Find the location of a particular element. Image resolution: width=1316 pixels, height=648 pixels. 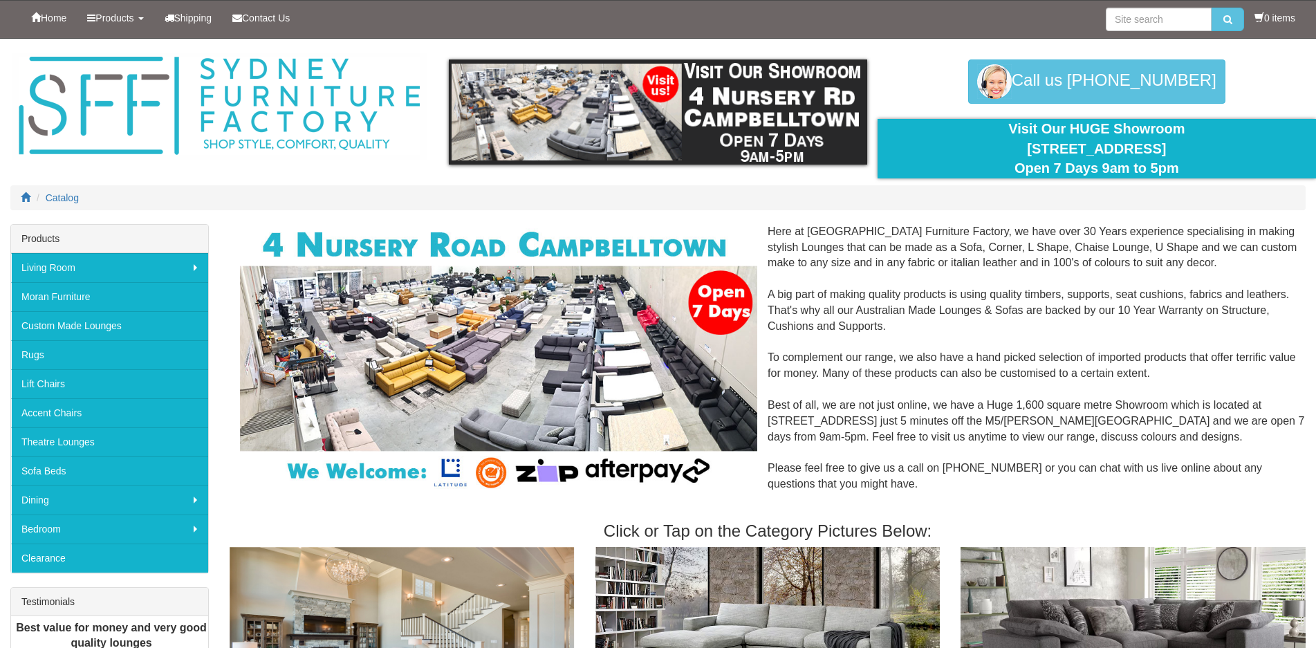

span: Contact Us is located at coordinates (266, 18).